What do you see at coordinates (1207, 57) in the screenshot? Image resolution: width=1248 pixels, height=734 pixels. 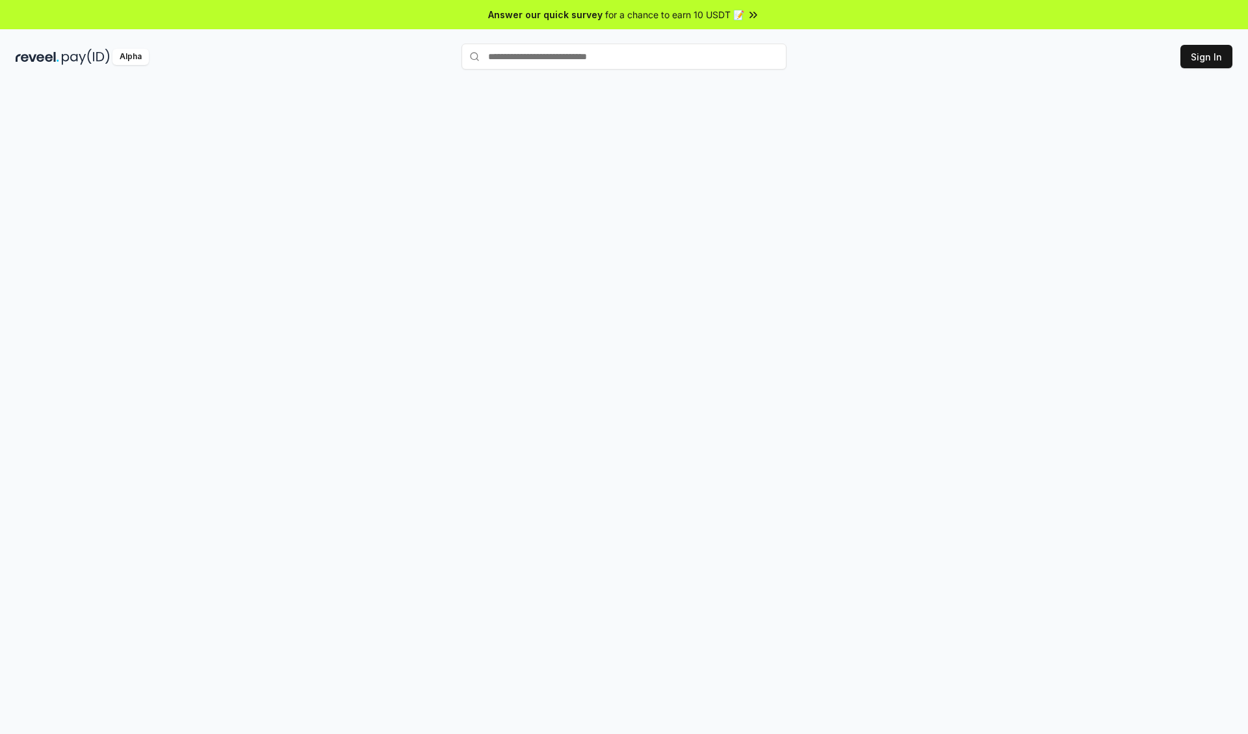 I see `button: Sign In` at bounding box center [1207, 57].